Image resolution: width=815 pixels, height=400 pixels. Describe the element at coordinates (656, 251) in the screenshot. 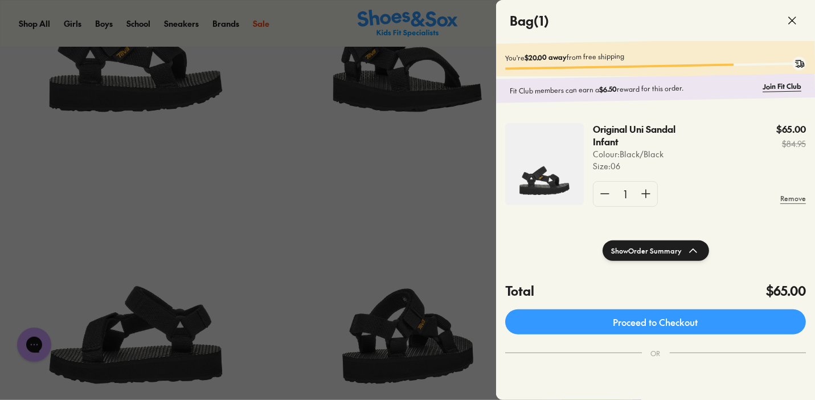

I see `button: ShowOrder Summary` at that location.